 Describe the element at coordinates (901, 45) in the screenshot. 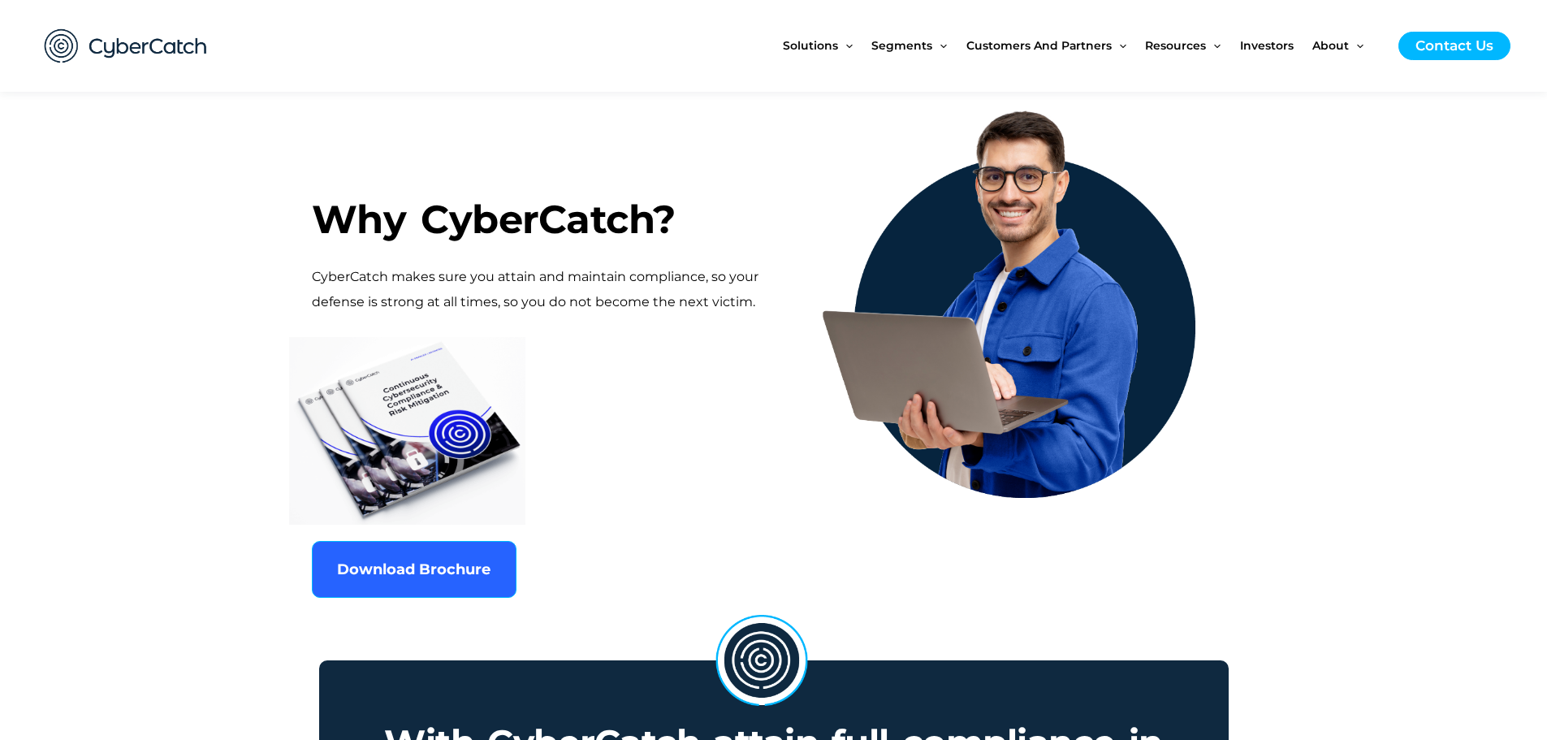

I see `span: Segments` at that location.